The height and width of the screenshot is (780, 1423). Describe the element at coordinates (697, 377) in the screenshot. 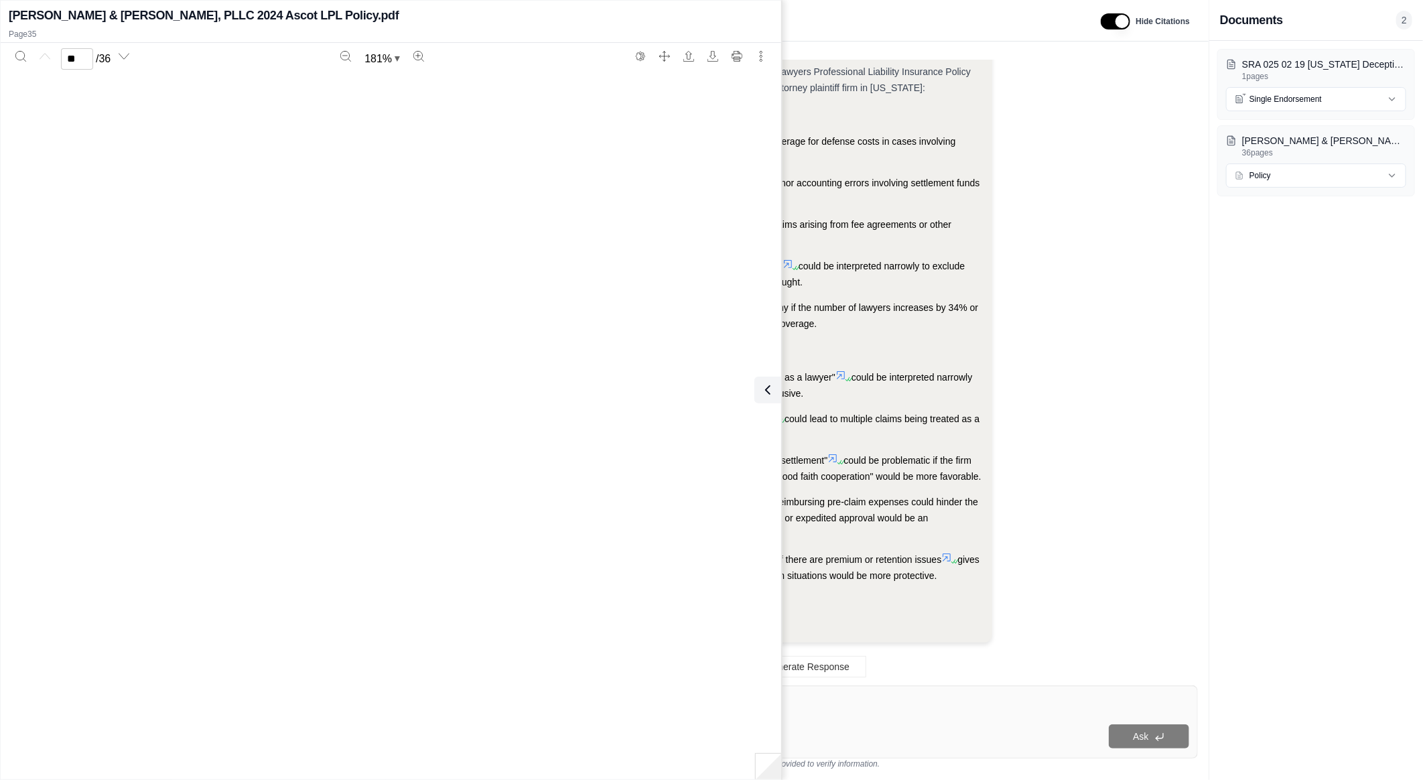

I see `span: The phrase "ordinary course of the Insured's activities as a lawyer"` at that location.